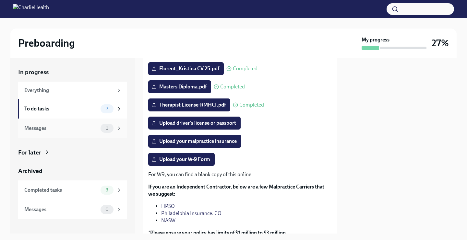 This screenshot has width=467, height=240. Describe the element at coordinates (186, 69) in the screenshot. I see `span: Florent_Kristina CV 25.pdf` at that location.